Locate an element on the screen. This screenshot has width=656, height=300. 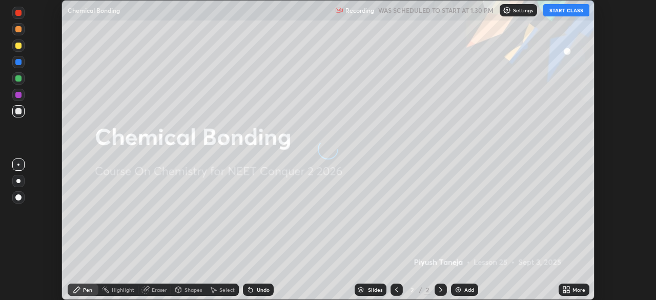
div: Pen is located at coordinates (88, 290).